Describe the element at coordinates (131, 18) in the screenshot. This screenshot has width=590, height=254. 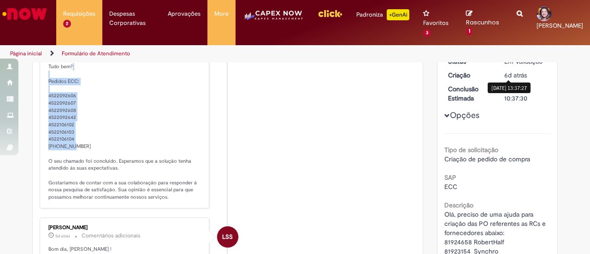
I see `span: Despesas Corporativas` at that location.